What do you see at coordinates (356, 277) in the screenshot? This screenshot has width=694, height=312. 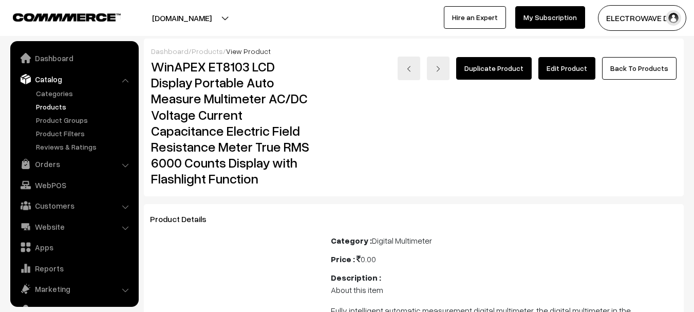 I see `b: Description :` at bounding box center [356, 277].